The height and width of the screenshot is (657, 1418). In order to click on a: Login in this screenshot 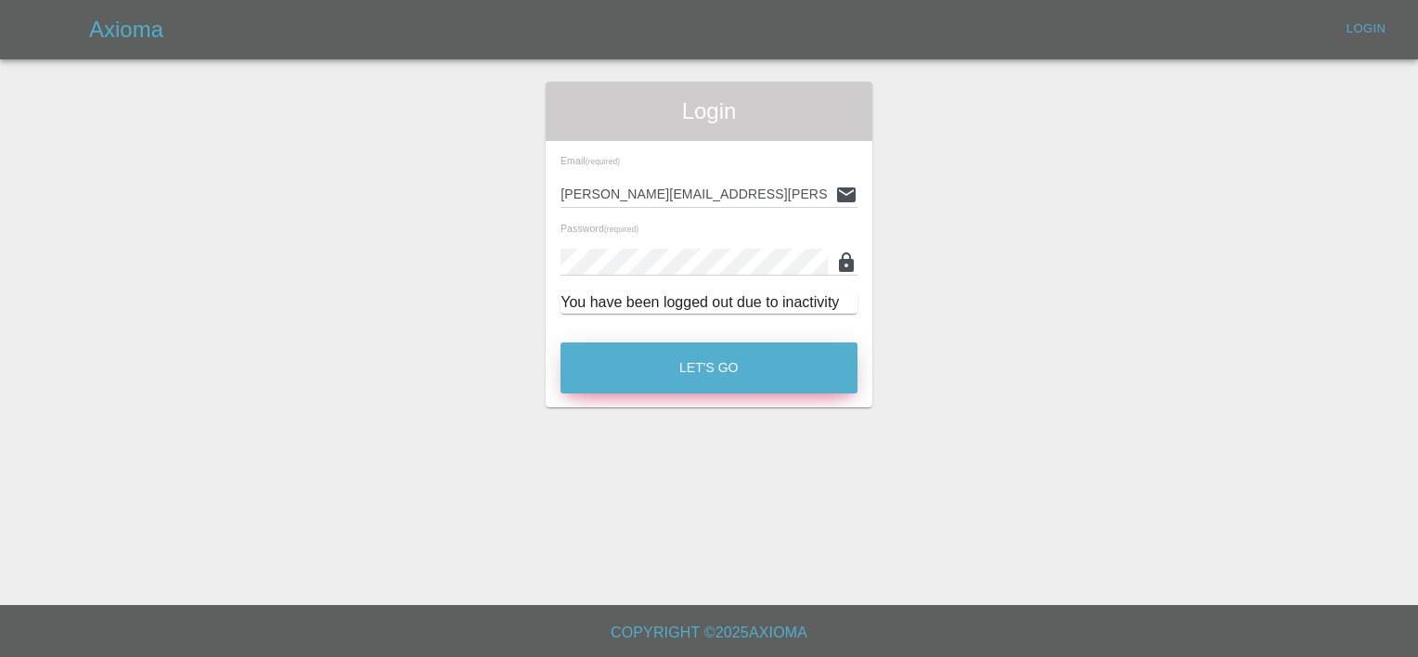, I will do `click(1366, 29)`.